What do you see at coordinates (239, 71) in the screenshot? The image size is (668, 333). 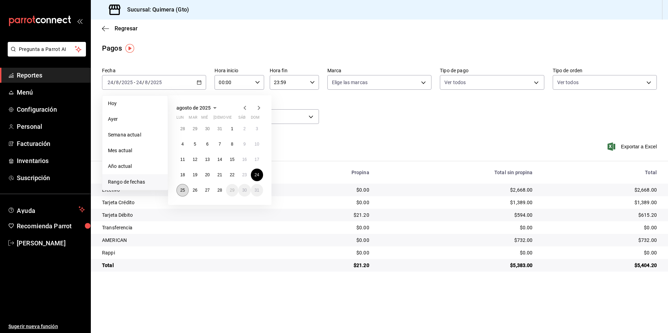 I see `label: Hora inicio` at bounding box center [239, 71].